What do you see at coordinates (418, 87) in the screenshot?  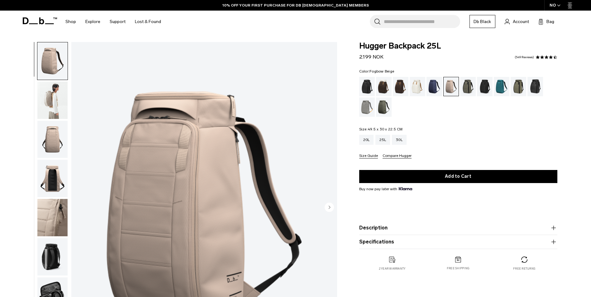 I see `a: Oatmilk` at bounding box center [418, 87].